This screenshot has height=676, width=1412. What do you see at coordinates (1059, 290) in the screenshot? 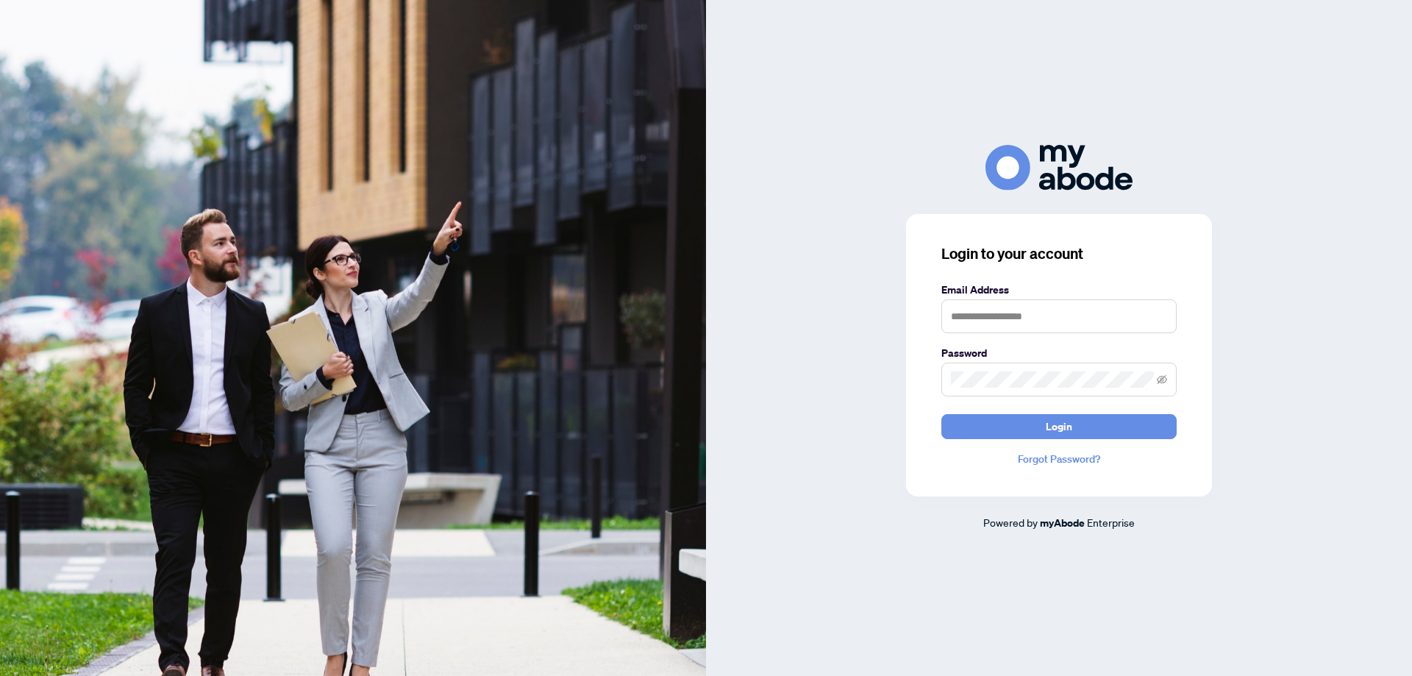
I see `label: Email Address` at bounding box center [1059, 290].